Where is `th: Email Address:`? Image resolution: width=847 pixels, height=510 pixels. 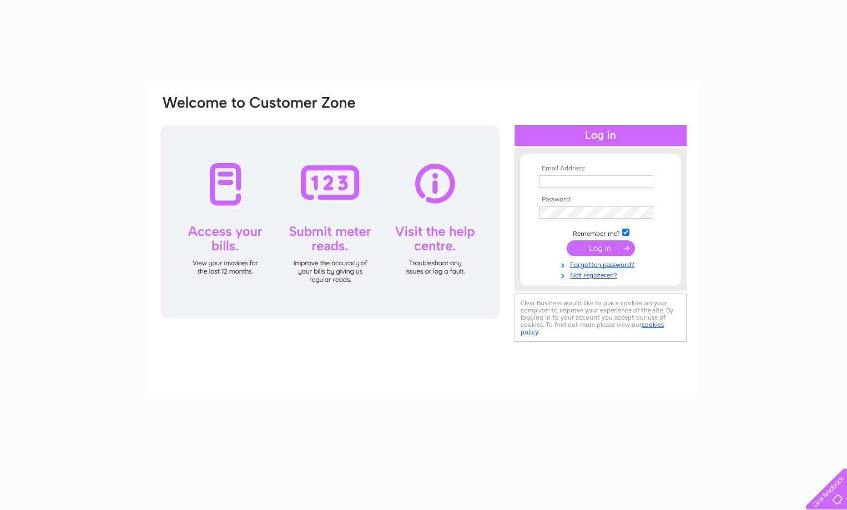 th: Email Address: is located at coordinates (601, 169).